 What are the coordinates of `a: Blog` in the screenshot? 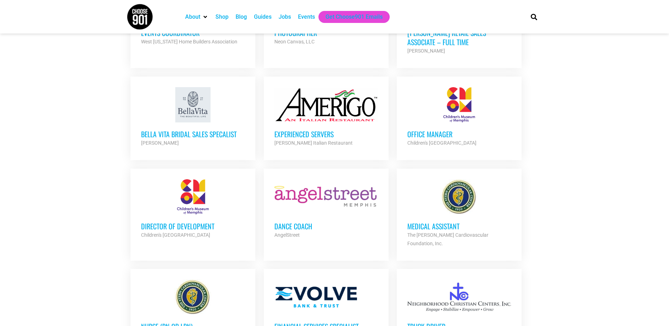 It's located at (241, 17).